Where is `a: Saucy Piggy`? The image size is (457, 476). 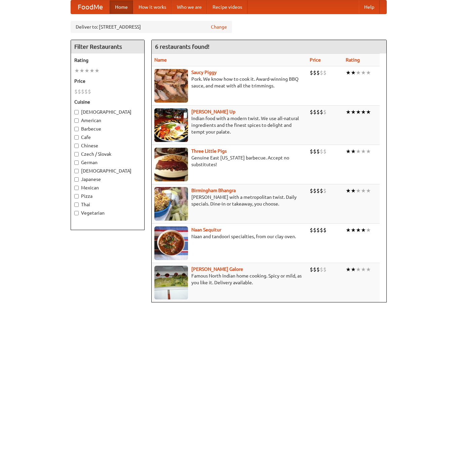
a: Saucy Piggy is located at coordinates (204, 72).